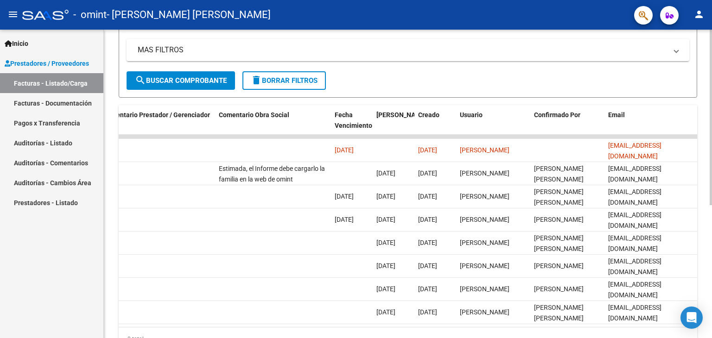 This screenshot has height=338, width=712. Describe the element at coordinates (557, 115) in the screenshot. I see `span: Confirmado Por` at that location.